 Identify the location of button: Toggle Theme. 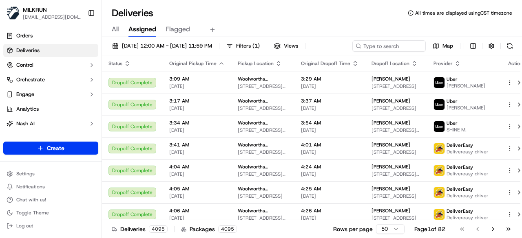
(51, 213).